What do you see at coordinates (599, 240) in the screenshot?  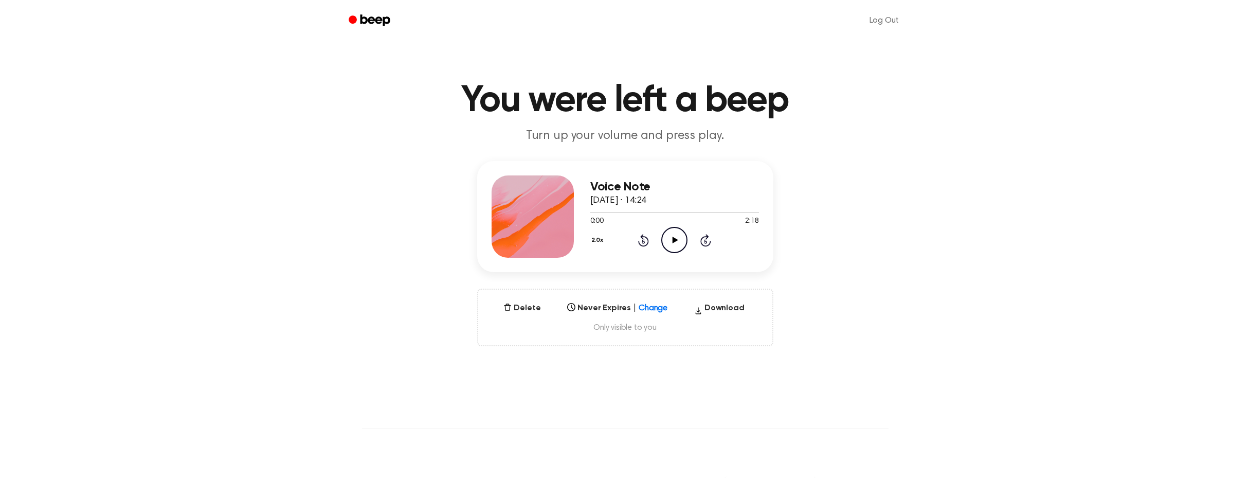 I see `button: 2.0x` at bounding box center [599, 240].